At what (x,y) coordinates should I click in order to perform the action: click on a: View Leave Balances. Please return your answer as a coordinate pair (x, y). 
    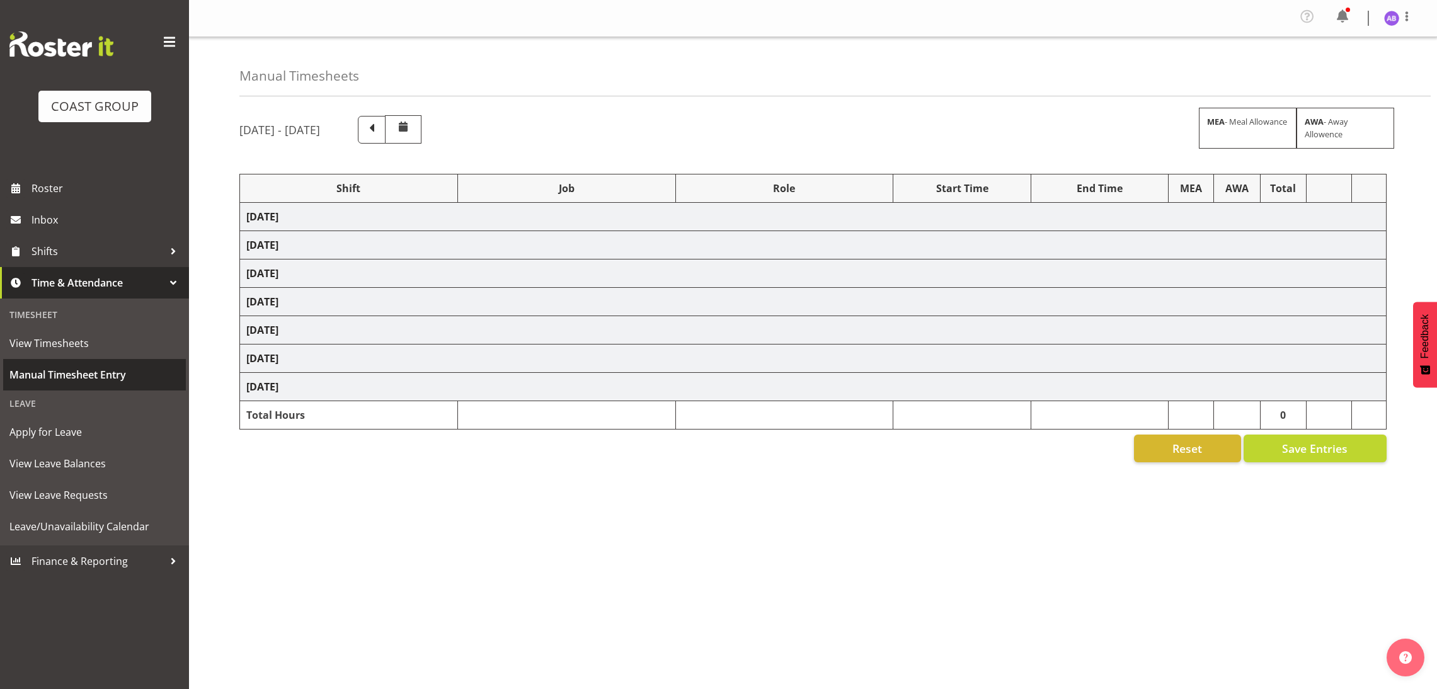
    Looking at the image, I should click on (95, 464).